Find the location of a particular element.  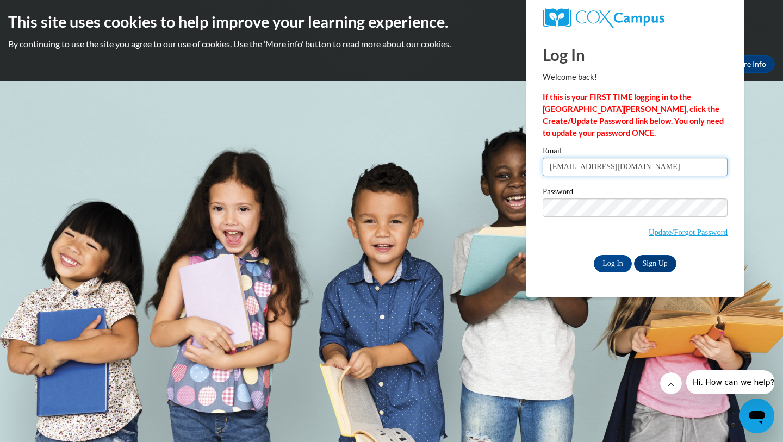

label: Email is located at coordinates (635, 152).